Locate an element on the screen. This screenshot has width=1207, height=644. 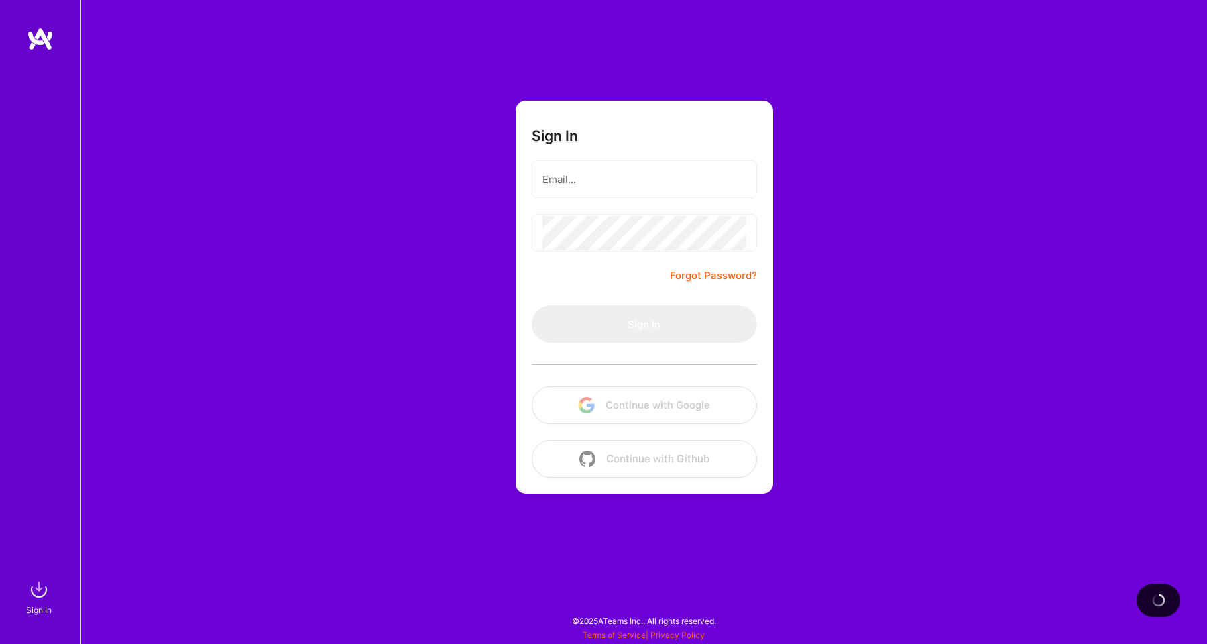
button: Sign In is located at coordinates (644, 324).